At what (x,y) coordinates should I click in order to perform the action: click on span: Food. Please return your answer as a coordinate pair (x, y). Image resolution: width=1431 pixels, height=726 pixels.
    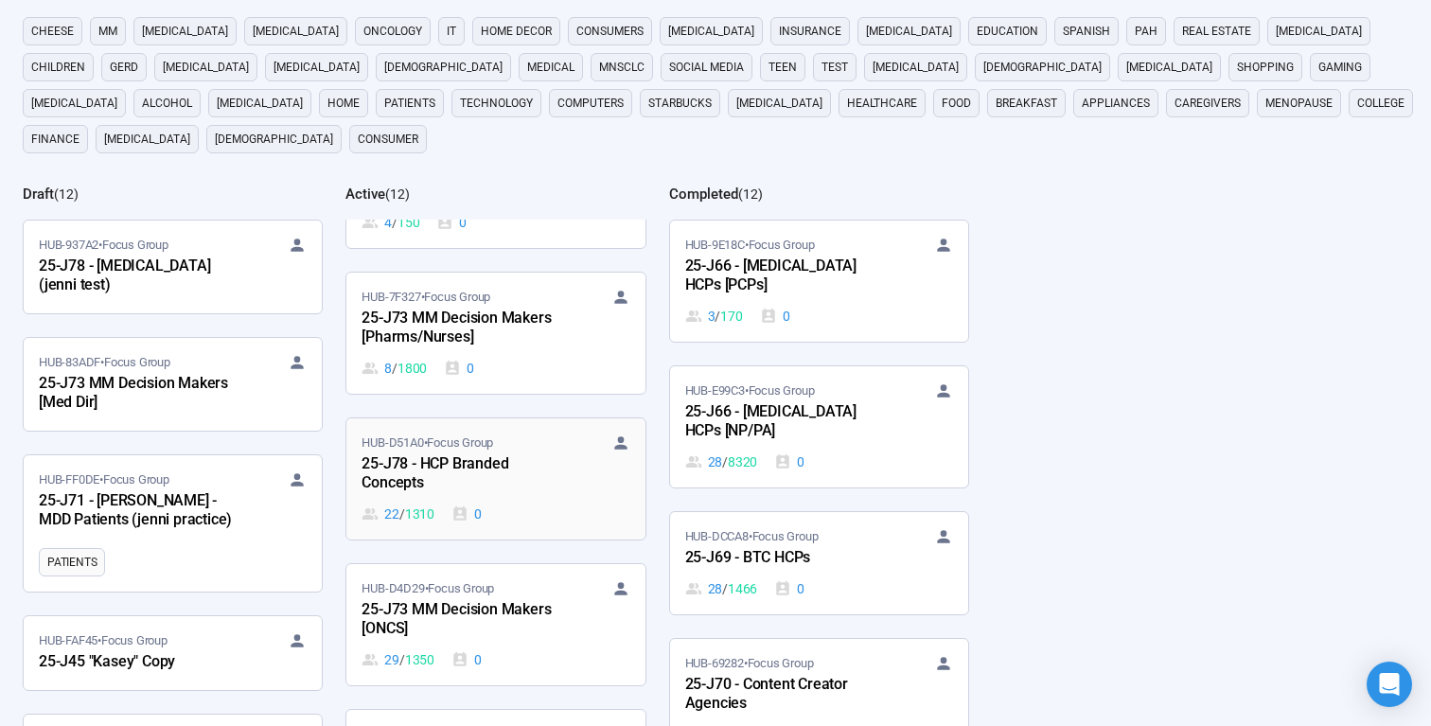
    Looking at the image, I should click on (956, 103).